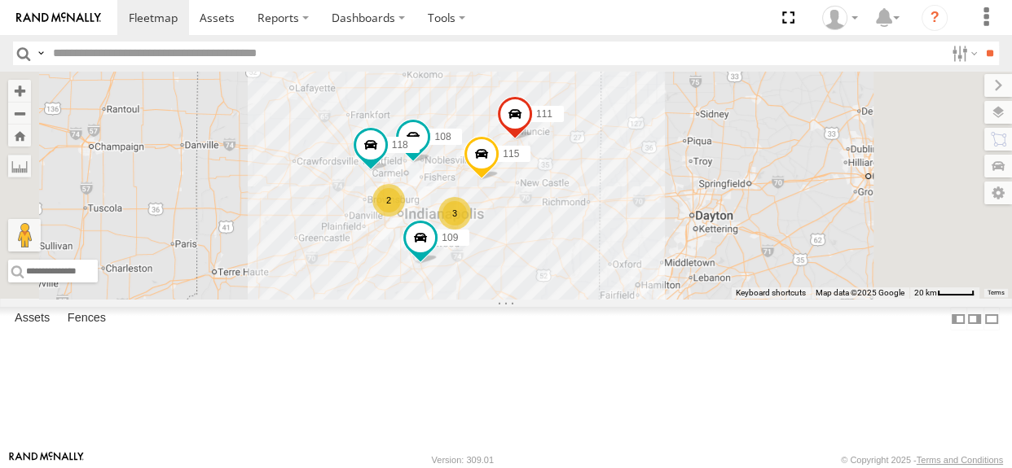  I want to click on label: Fences, so click(86, 319).